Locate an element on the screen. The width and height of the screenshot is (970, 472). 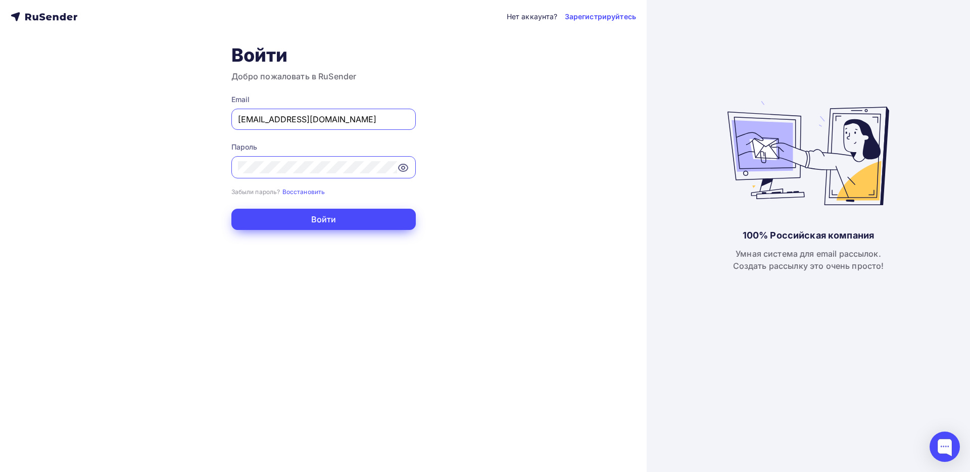
h1: Войти is located at coordinates (323, 55).